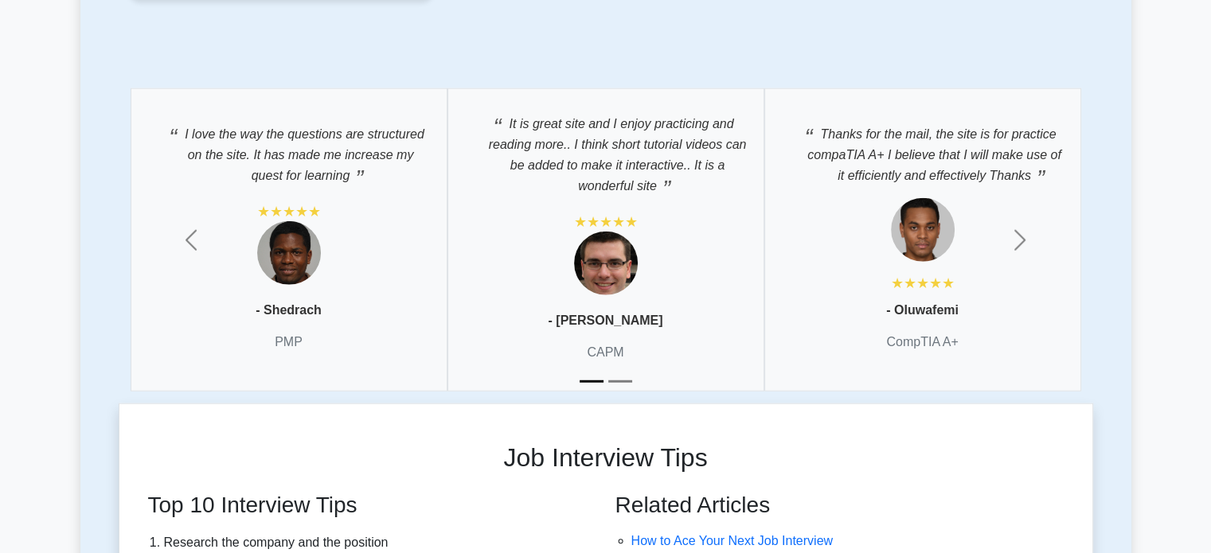 The image size is (1211, 553). Describe the element at coordinates (606, 458) in the screenshot. I see `h2: Job Interview Tips` at that location.